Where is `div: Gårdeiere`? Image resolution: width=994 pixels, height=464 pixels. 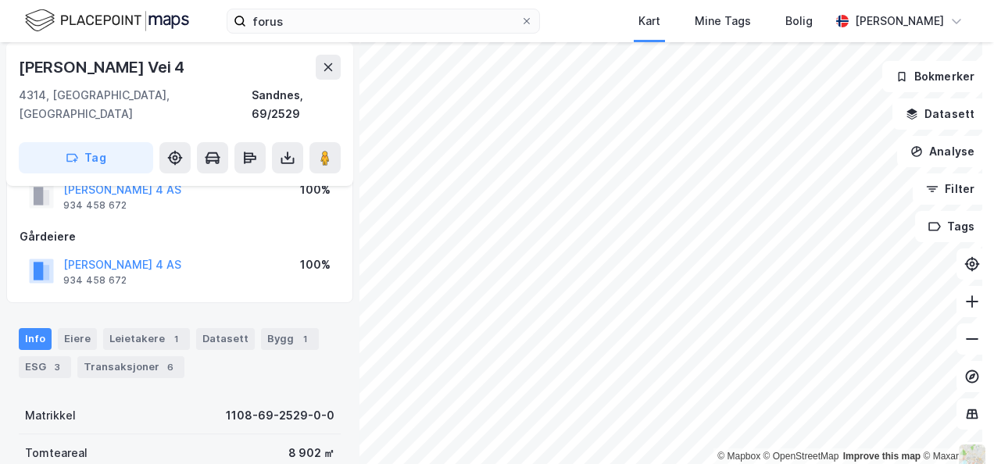
div: Gårdeiere is located at coordinates (180, 237).